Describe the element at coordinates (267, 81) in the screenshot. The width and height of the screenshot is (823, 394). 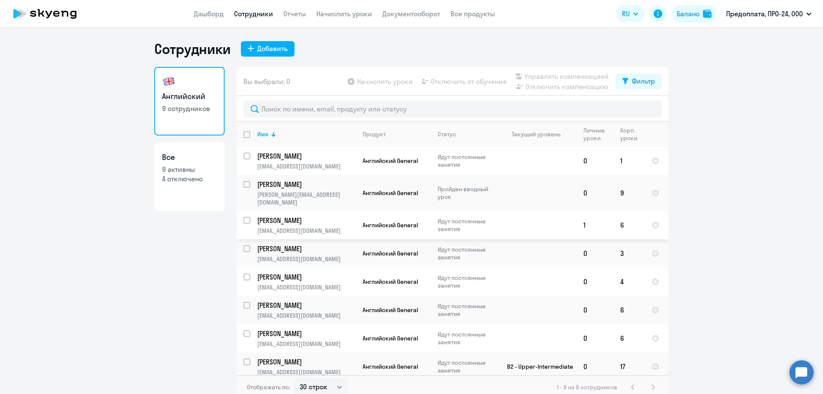
I see `span: Вы выбрали: 0` at that location.